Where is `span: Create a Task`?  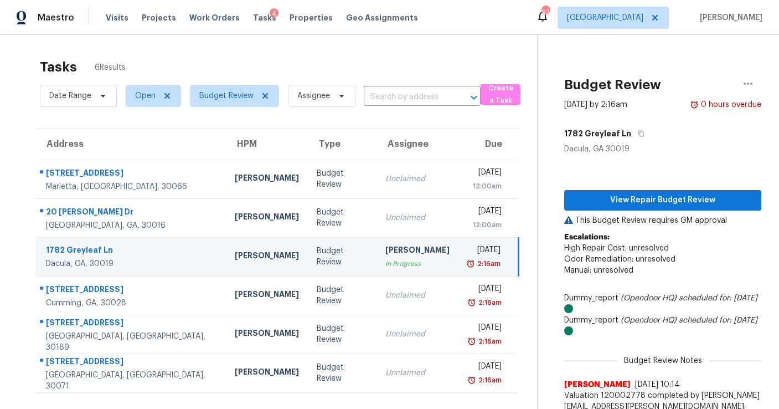
span: Create a Task is located at coordinates (501, 95).